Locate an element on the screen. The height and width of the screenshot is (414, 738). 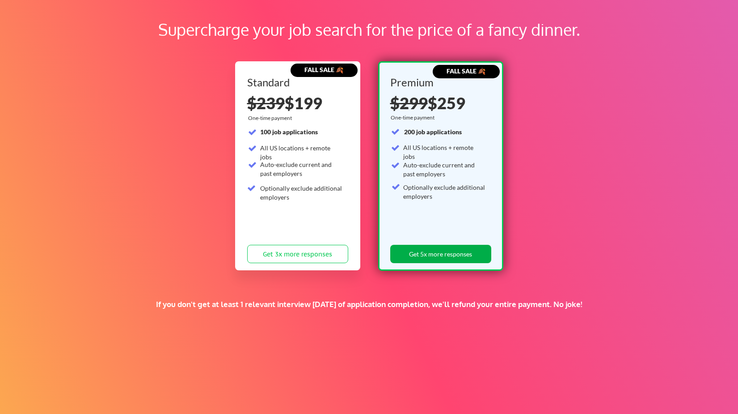
strong: 100 job applications is located at coordinates (289, 131).